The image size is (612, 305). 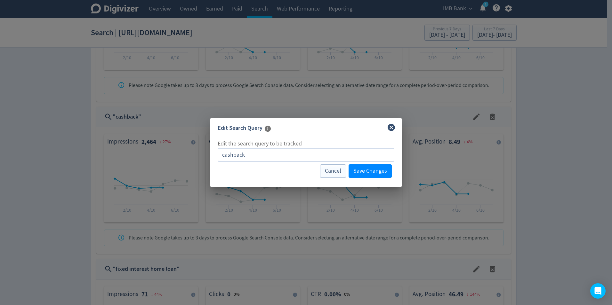 What do you see at coordinates (598, 291) in the screenshot?
I see `div: Open Intercom Messenger` at bounding box center [598, 291].